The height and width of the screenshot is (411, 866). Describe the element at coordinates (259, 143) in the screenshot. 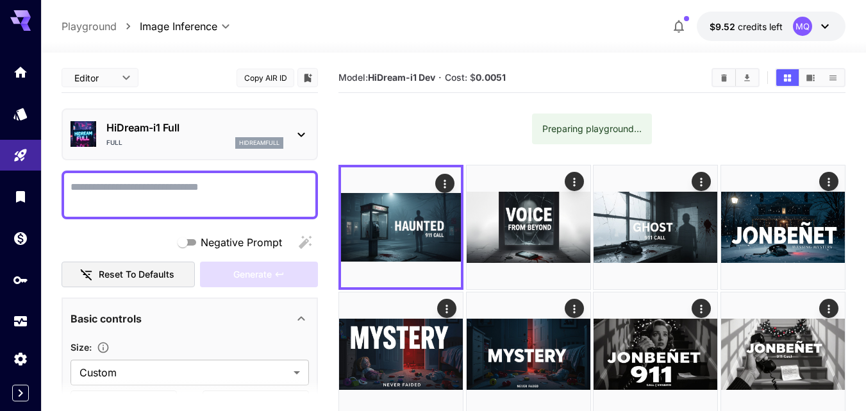

I see `p: hidreamfull` at that location.